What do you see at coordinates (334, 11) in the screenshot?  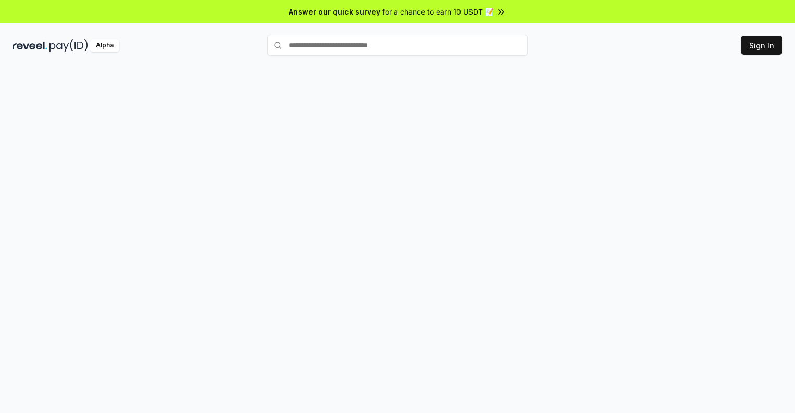 I see `span: Answer our quick survey` at bounding box center [334, 11].